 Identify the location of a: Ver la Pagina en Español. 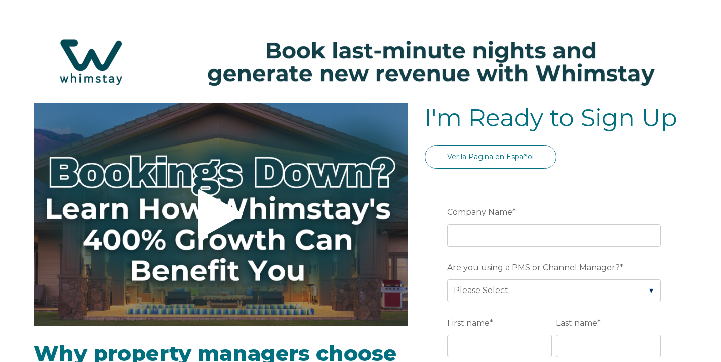
(490, 156).